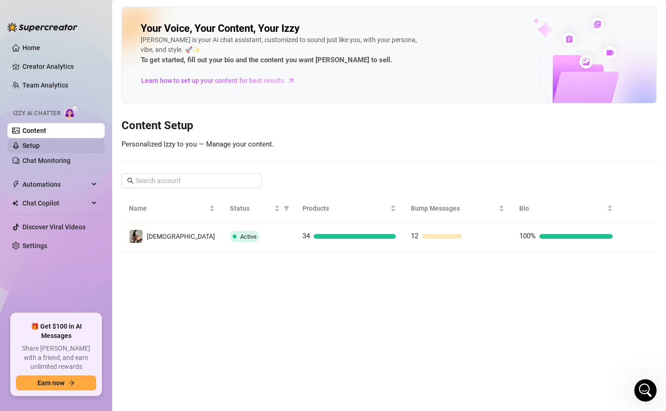  I want to click on img: logo-BBDzfeDw.svg, so click(43, 27).